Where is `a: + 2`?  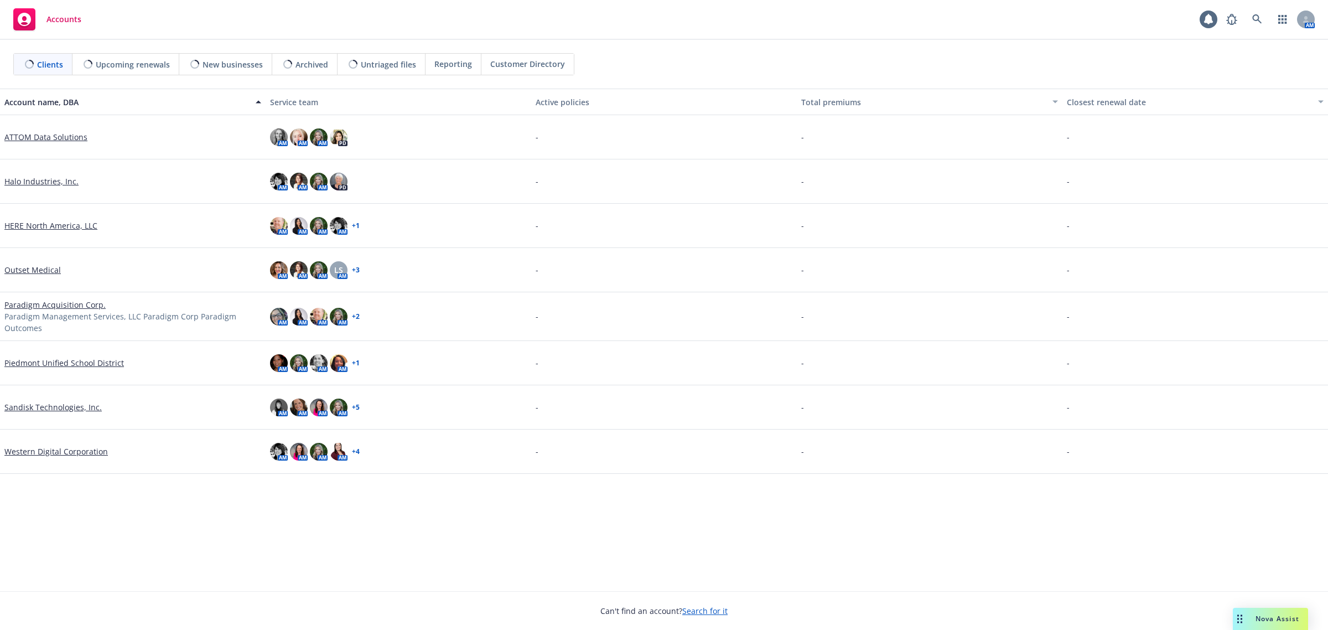
a: + 2 is located at coordinates (356, 317).